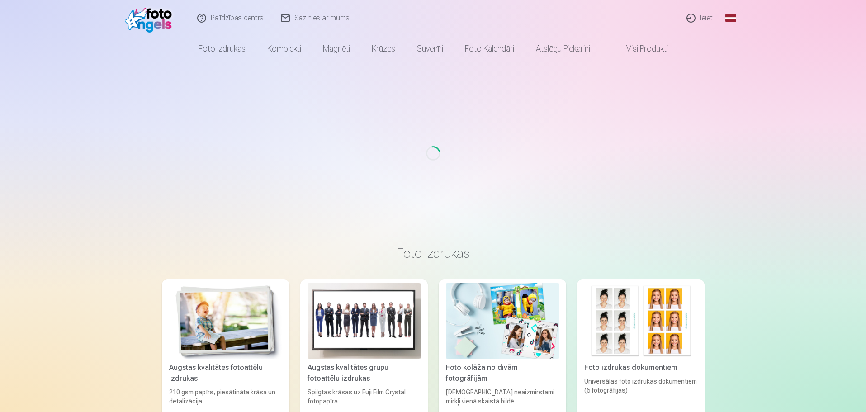 The width and height of the screenshot is (866, 412). Describe the element at coordinates (489, 49) in the screenshot. I see `a: Foto kalendāri` at that location.